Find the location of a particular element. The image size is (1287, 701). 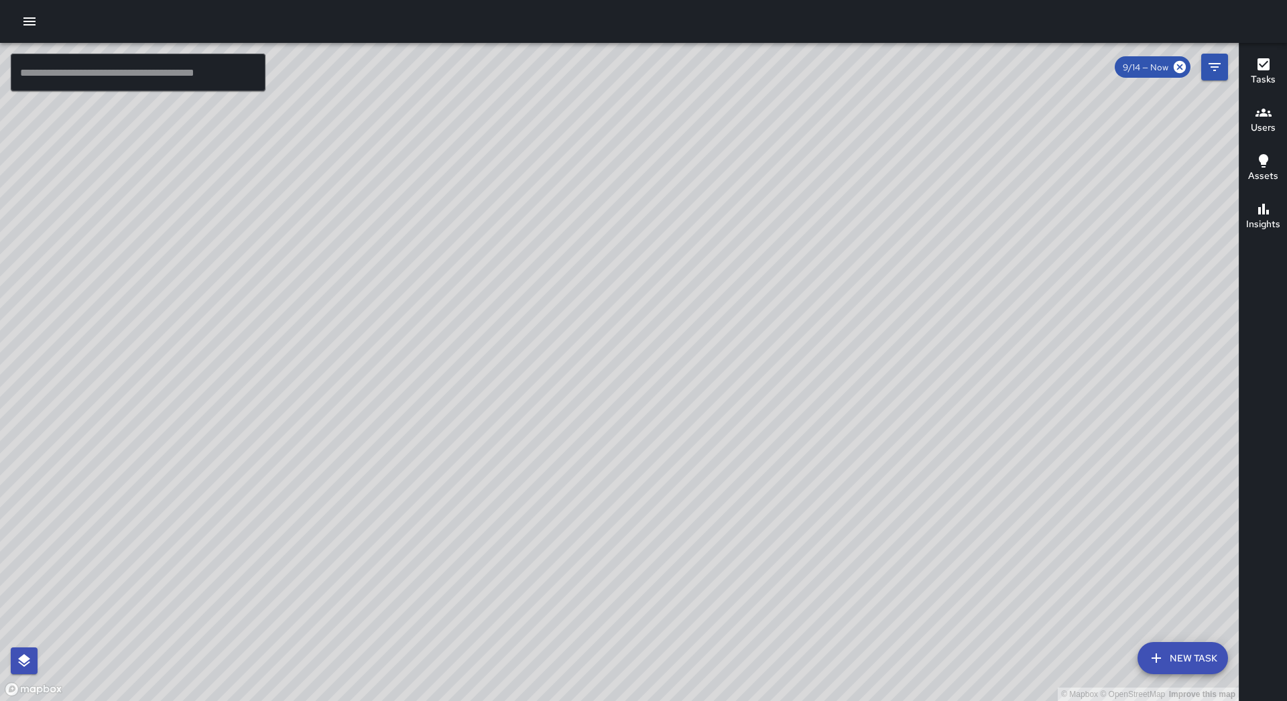

h6: Assets is located at coordinates (1263, 176).